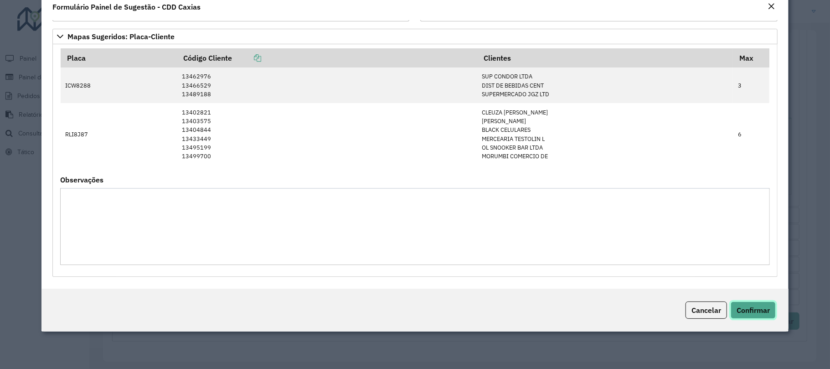  What do you see at coordinates (605, 58) in the screenshot?
I see `th: Clientes` at bounding box center [605, 58].